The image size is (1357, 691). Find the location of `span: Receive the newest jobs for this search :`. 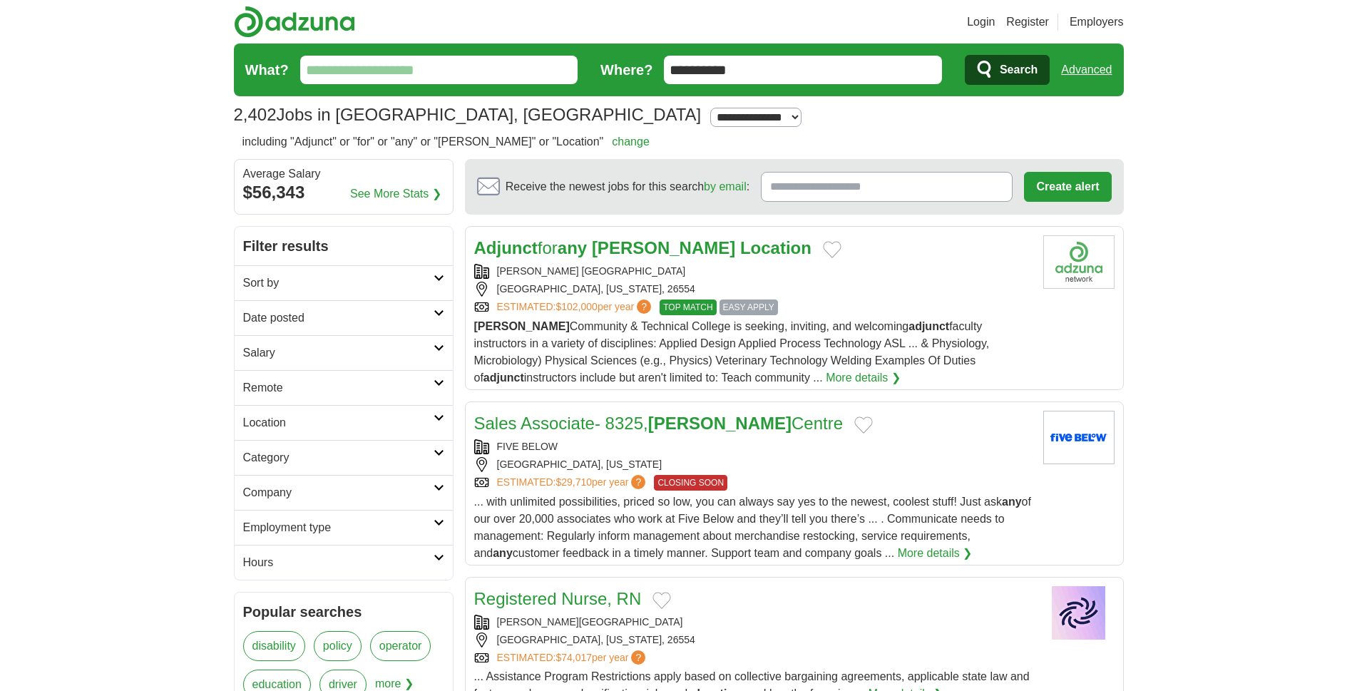

span: Receive the newest jobs for this search : is located at coordinates (627, 187).